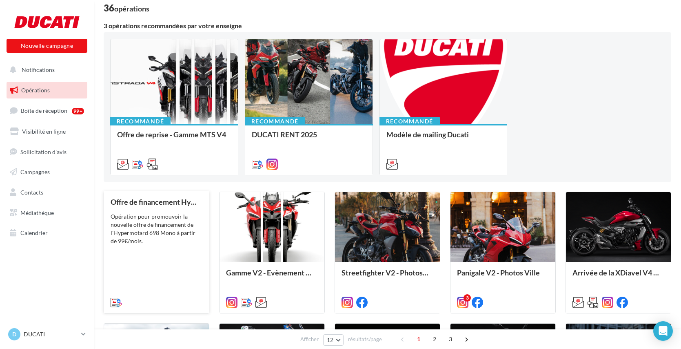 The image size is (681, 349). Describe the element at coordinates (78, 111) in the screenshot. I see `div: 99+` at that location.